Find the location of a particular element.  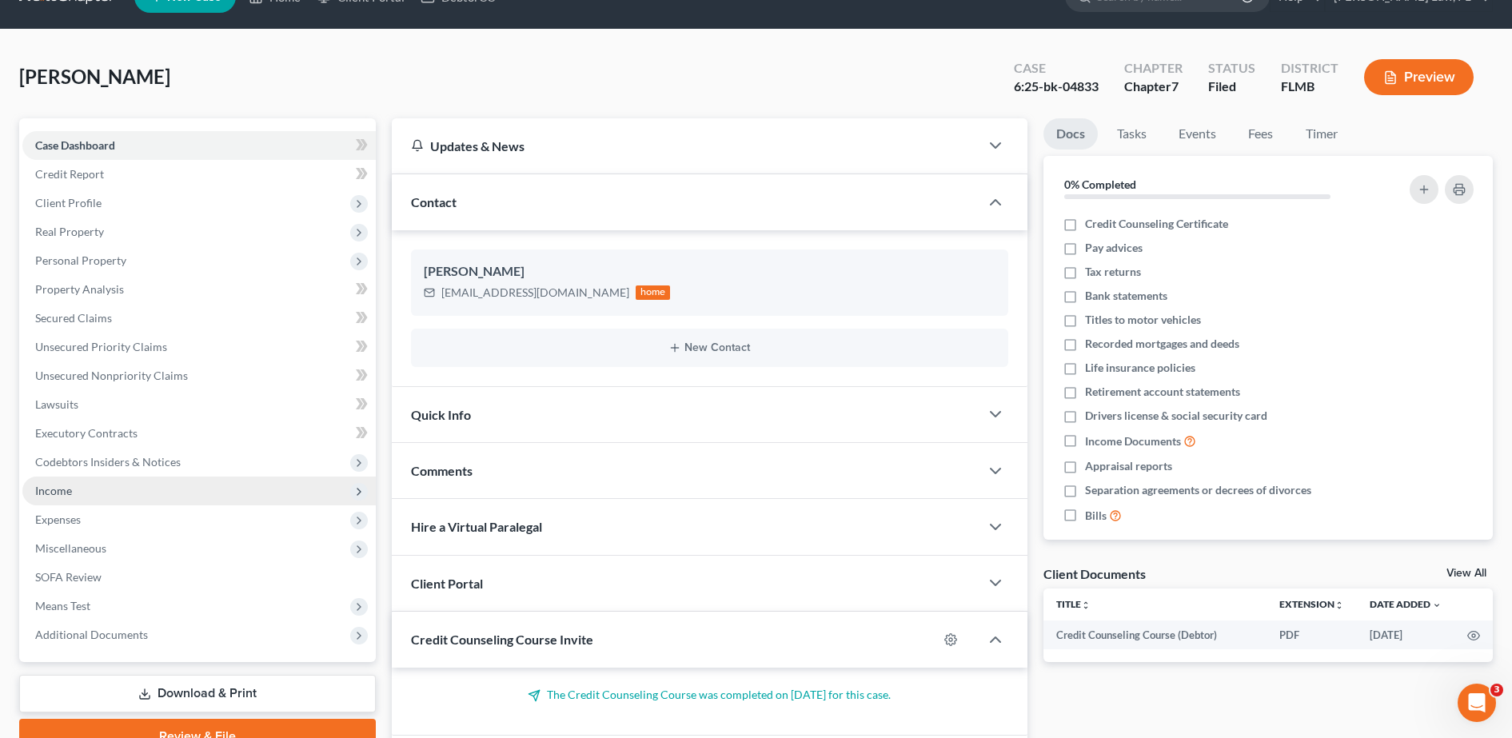

span: Expenses is located at coordinates (58, 519).